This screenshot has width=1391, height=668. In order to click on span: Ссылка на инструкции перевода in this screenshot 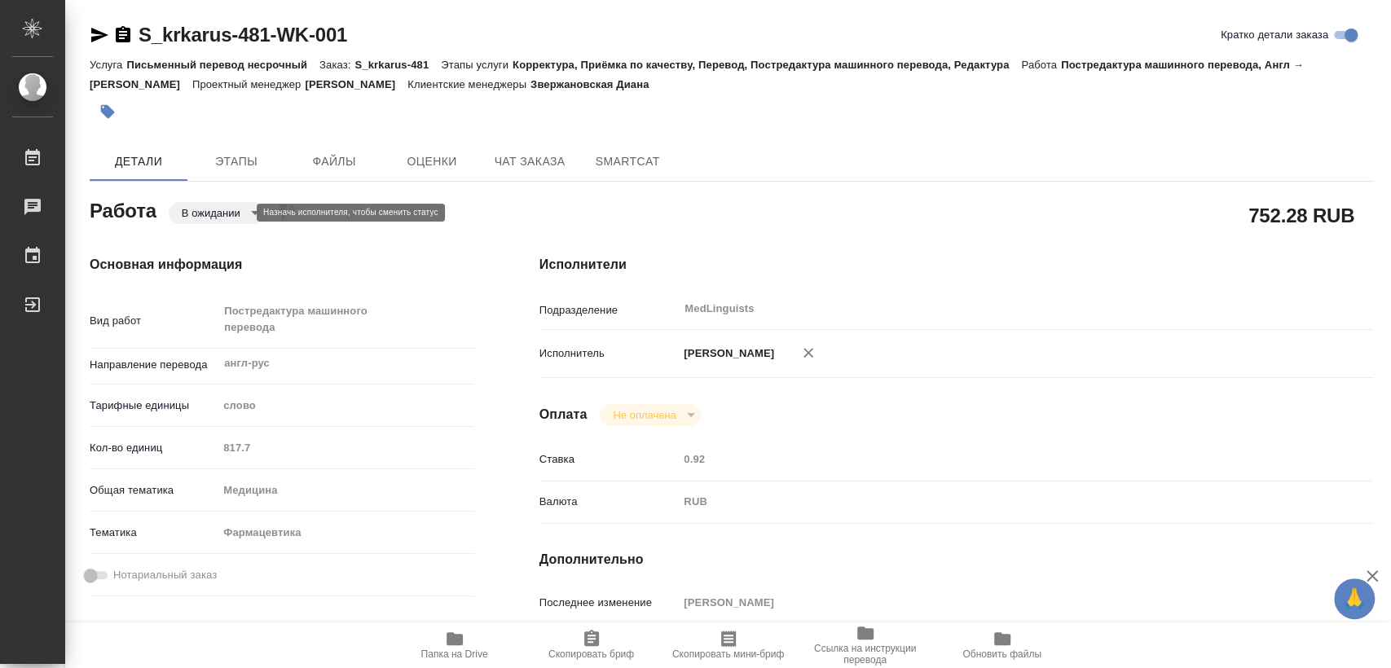, I will do `click(865, 654)`.